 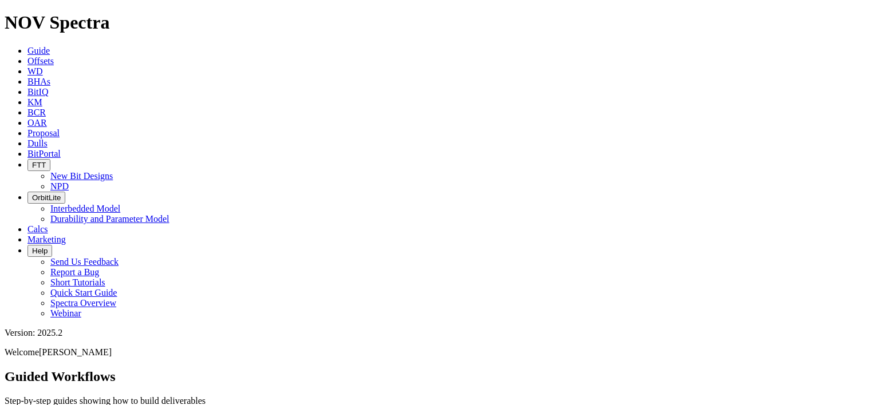 I want to click on a: Calcs, so click(x=38, y=229).